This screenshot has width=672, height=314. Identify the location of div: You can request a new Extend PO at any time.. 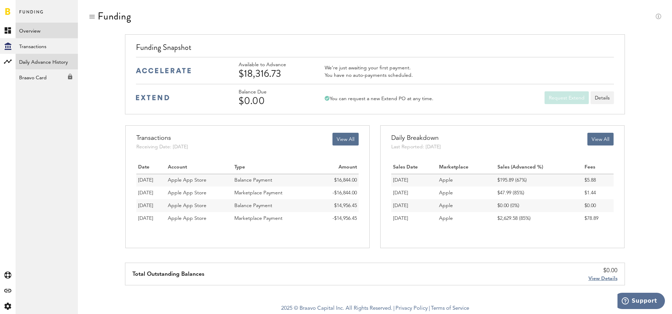
(379, 99).